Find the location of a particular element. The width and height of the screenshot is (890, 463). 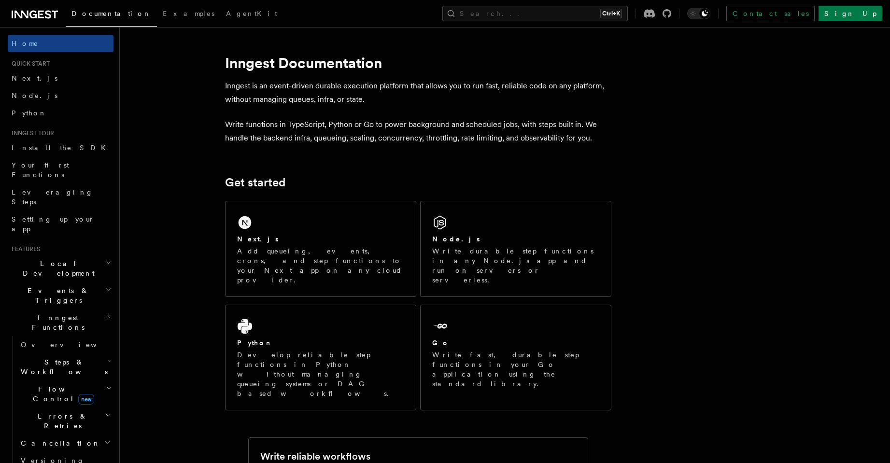

span: Cancellation is located at coordinates (58, 443).